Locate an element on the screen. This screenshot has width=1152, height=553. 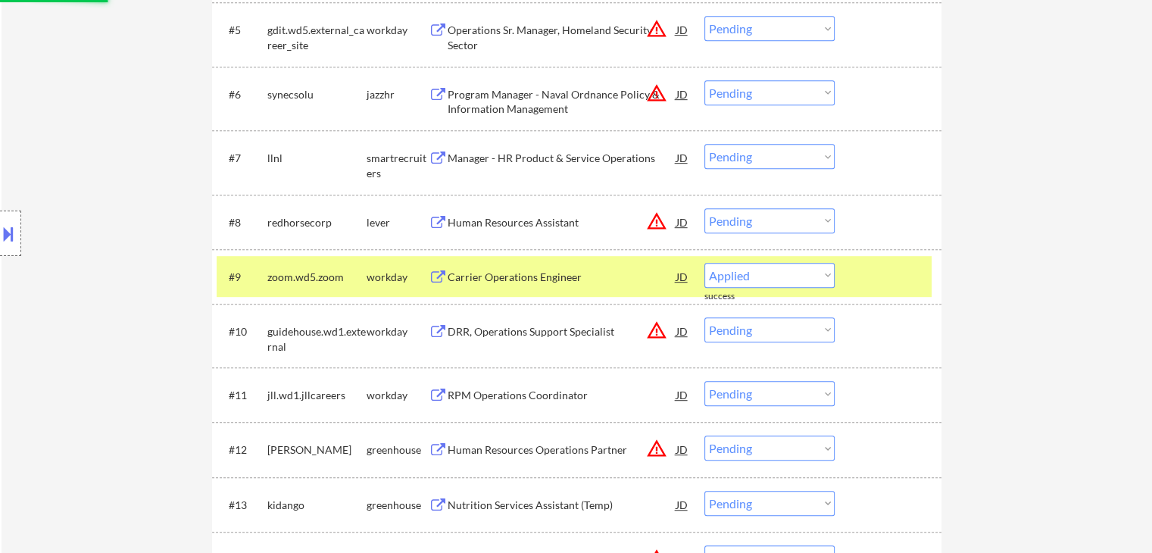
div: redhorsecorp is located at coordinates (317, 223).